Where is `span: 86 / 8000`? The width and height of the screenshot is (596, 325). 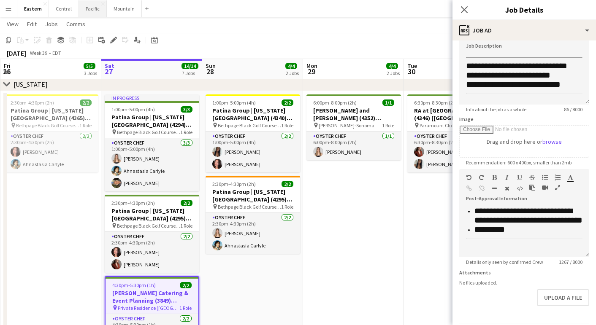 span: 86 / 8000 is located at coordinates (573, 109).